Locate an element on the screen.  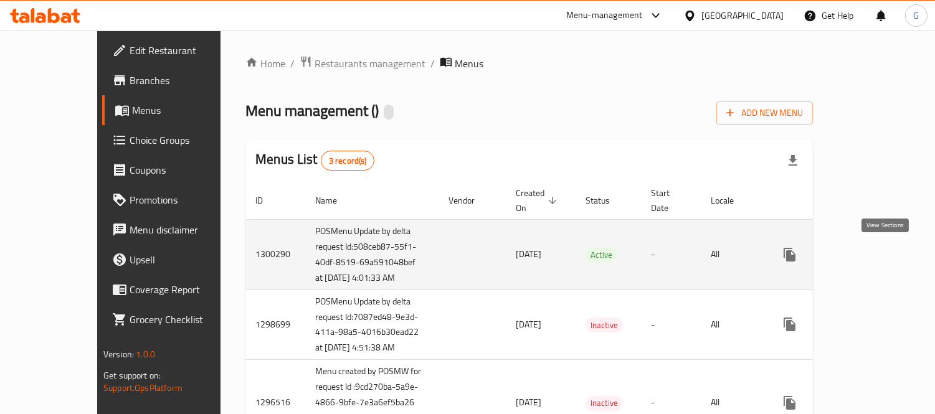
a: Support.OpsPlatform is located at coordinates (143, 388).